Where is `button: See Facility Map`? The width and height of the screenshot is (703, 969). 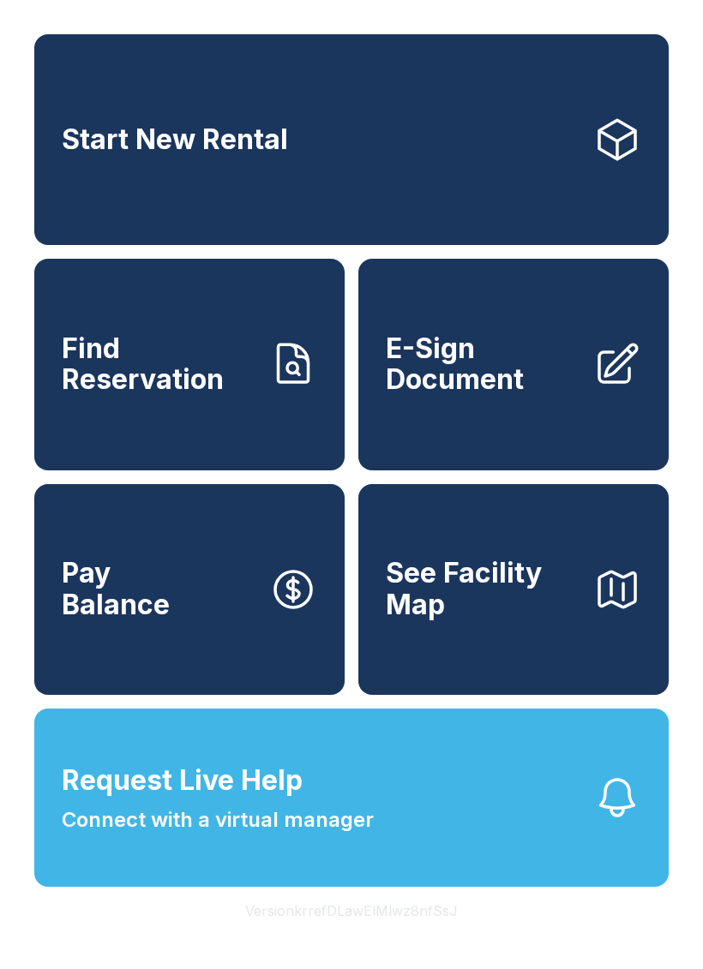 button: See Facility Map is located at coordinates (513, 590).